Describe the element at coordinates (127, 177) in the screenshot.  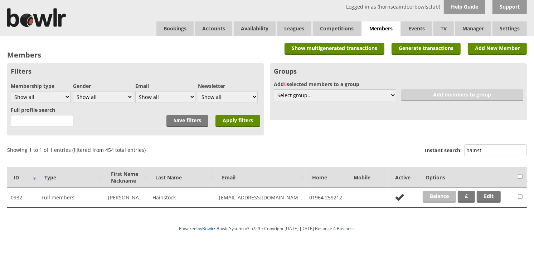
I see `th: First NameNickname: activate to sort column ascending` at that location.